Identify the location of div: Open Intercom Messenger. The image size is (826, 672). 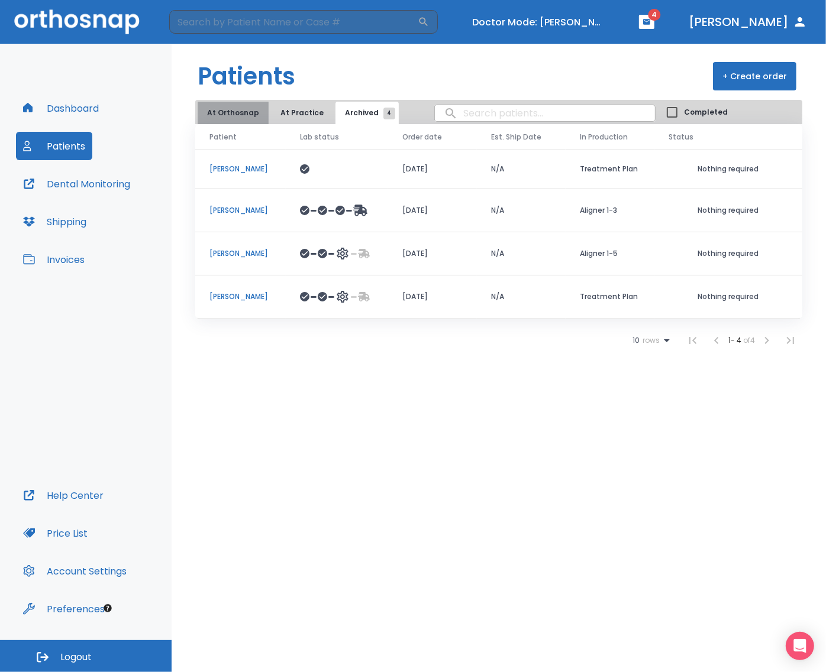
(800, 646).